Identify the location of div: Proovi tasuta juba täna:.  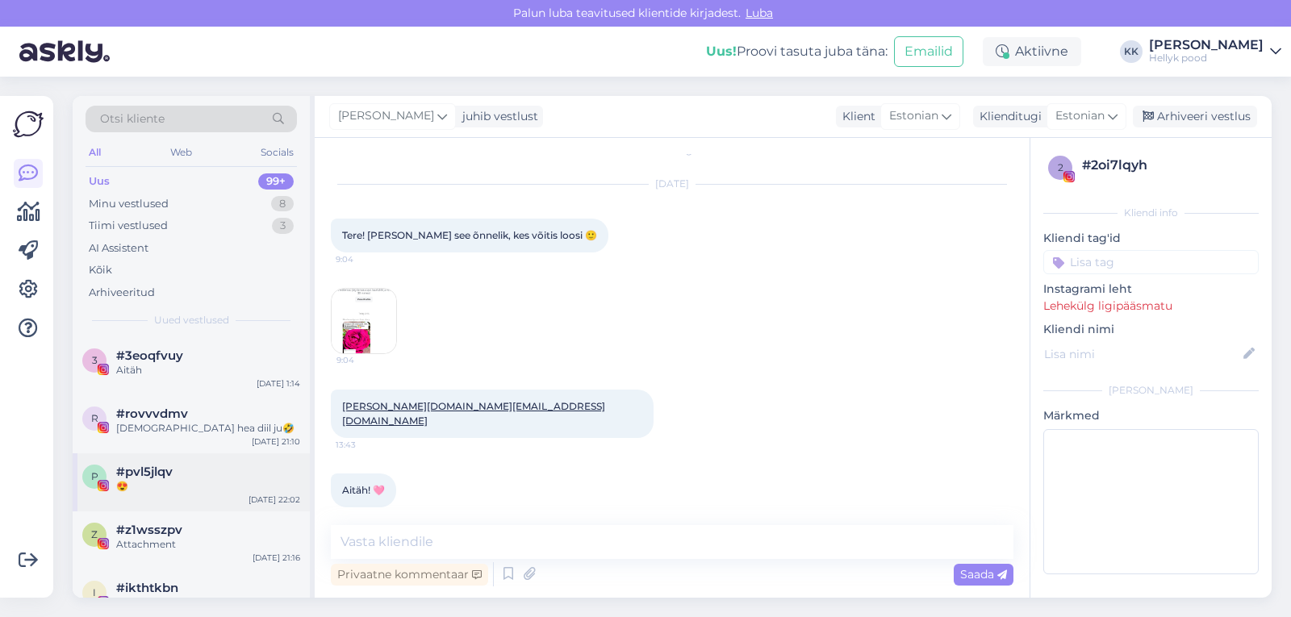
(797, 52).